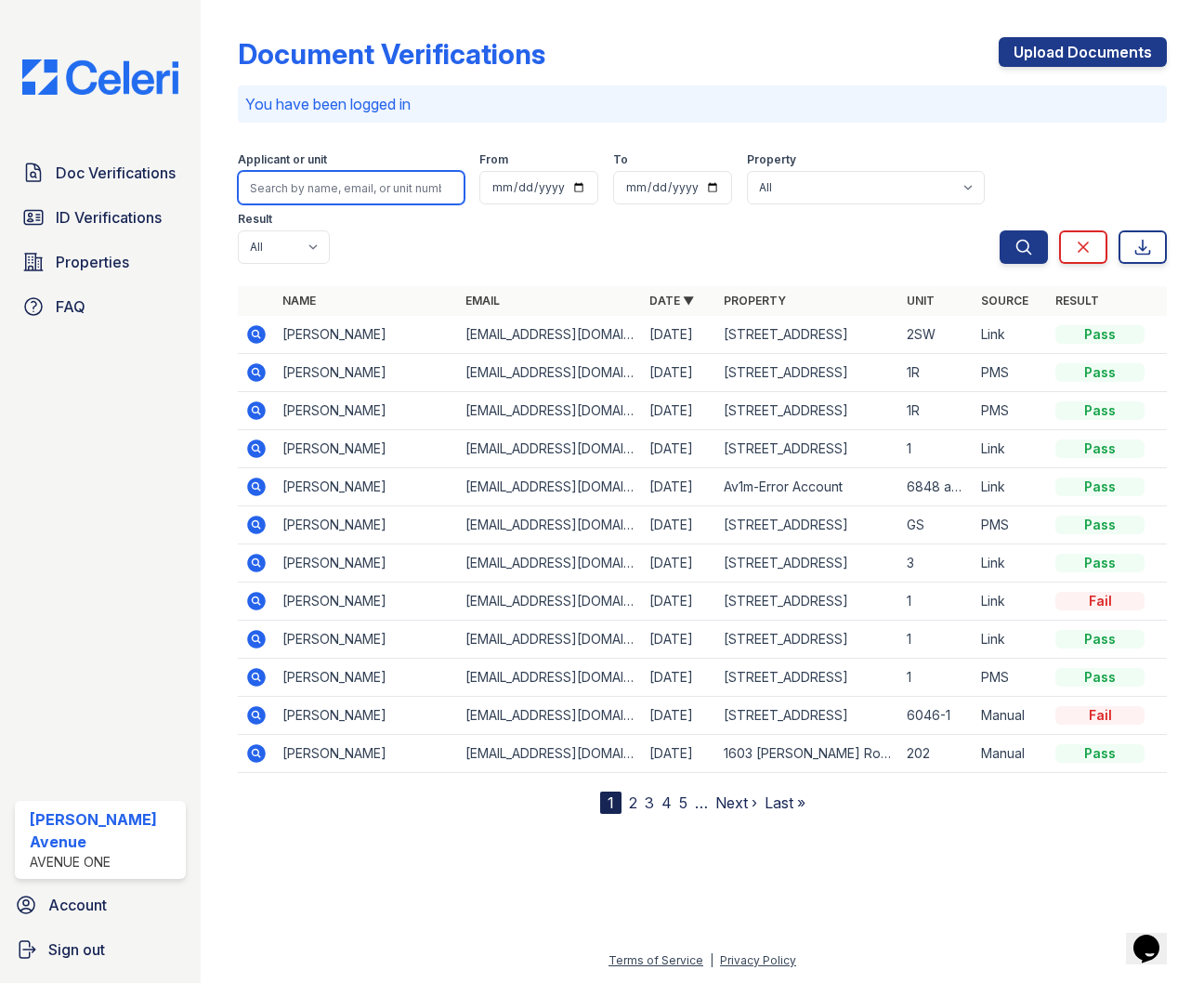 Image resolution: width=1204 pixels, height=983 pixels. What do you see at coordinates (282, 160) in the screenshot?
I see `label: Applicant or unit` at bounding box center [282, 160].